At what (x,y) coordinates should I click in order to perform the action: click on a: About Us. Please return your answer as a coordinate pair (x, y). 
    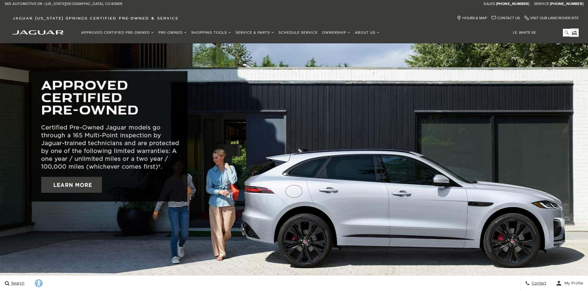
    Looking at the image, I should click on (367, 33).